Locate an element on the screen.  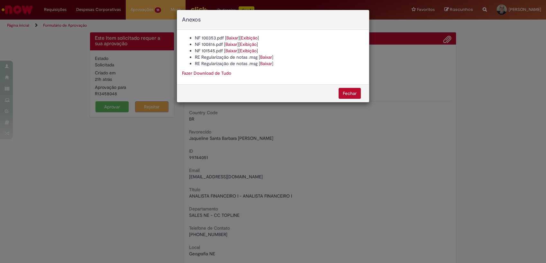
li: NF 101545.pdf [ ] is located at coordinates (279, 51).